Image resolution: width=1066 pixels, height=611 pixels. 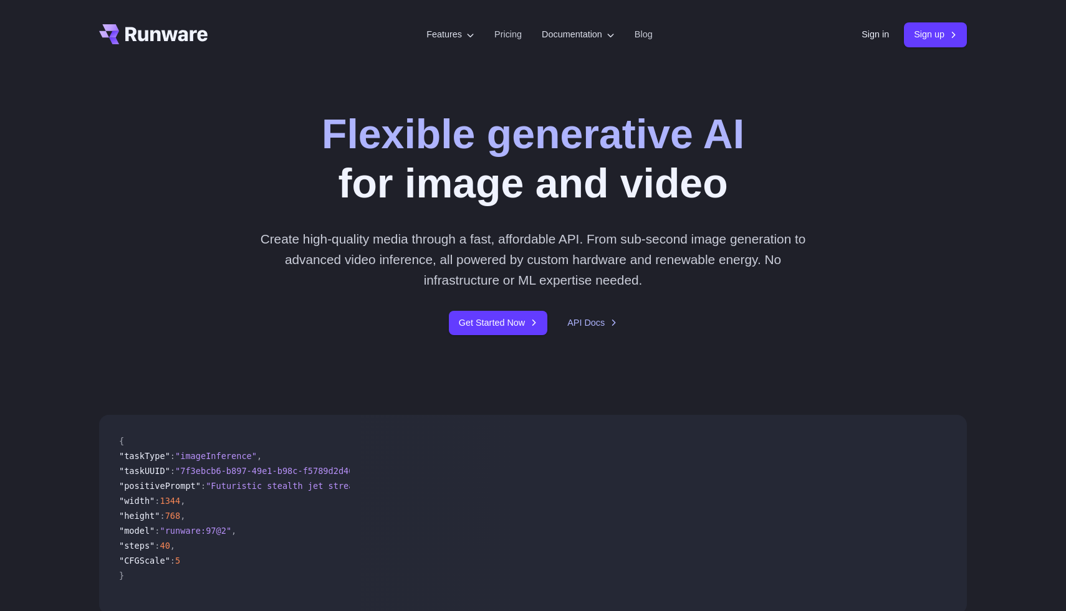 I want to click on span: "width", so click(x=136, y=501).